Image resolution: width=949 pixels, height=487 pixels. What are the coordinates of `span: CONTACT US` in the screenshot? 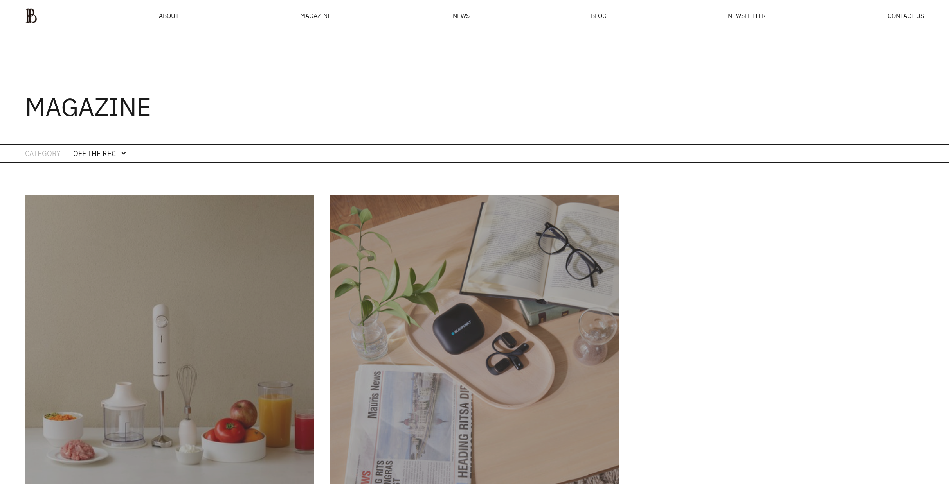 It's located at (905, 16).